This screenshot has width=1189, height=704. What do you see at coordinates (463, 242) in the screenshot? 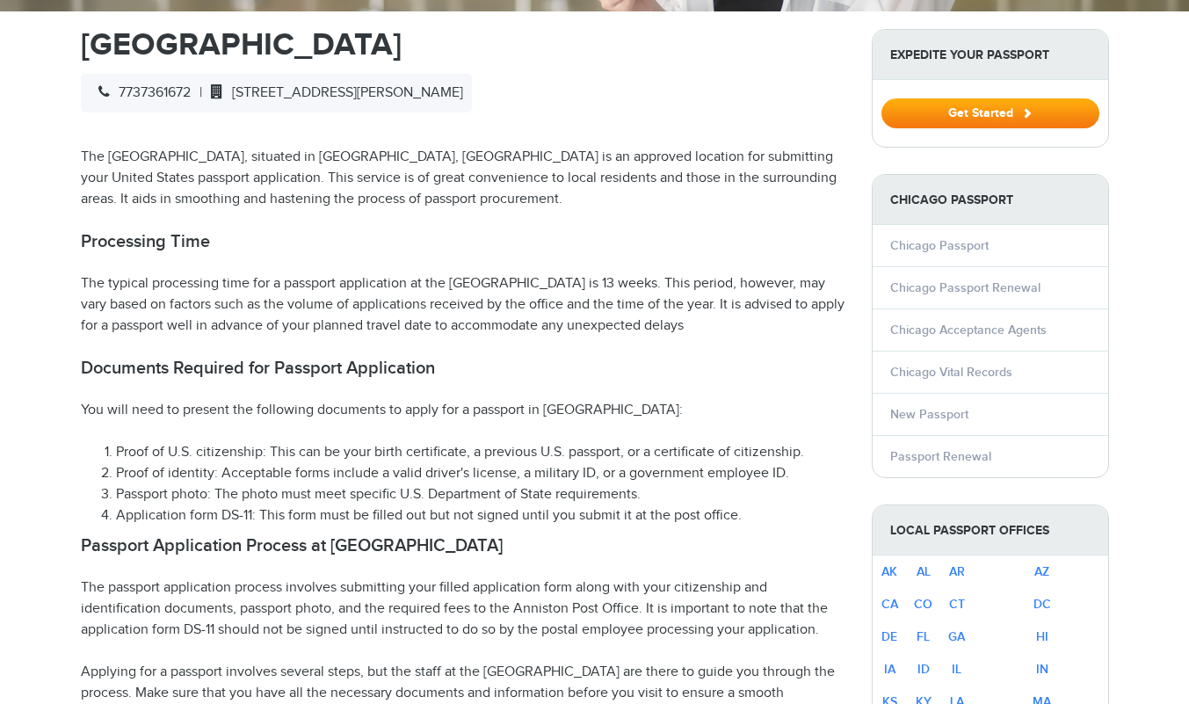
I see `h2: Processing Time` at bounding box center [463, 242].